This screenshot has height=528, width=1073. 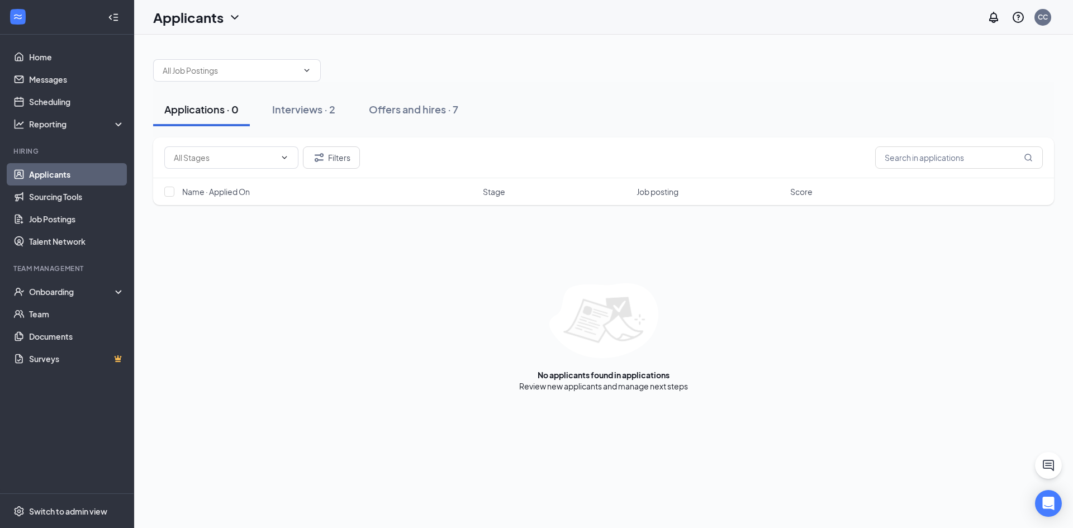 I want to click on div: Applications · 0, so click(x=201, y=109).